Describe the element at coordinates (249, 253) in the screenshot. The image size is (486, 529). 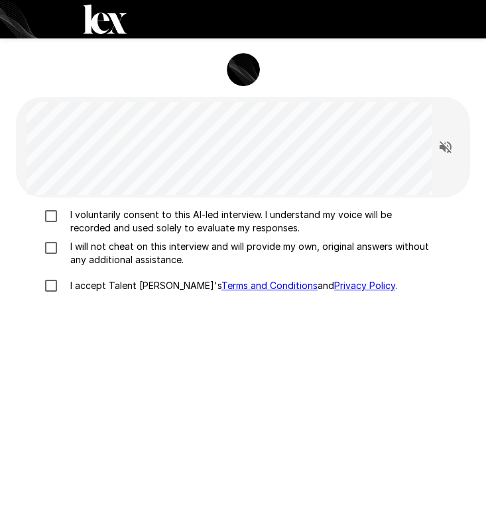
I see `p: I will not cheat on this interview and will provide my own, original answers without any addition...` at that location.